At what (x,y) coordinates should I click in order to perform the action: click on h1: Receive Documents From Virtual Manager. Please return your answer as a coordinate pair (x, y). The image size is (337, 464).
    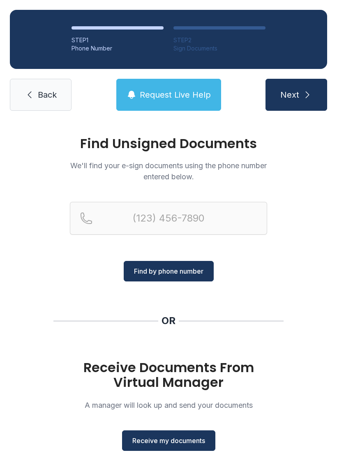
    Looking at the image, I should click on (168, 375).